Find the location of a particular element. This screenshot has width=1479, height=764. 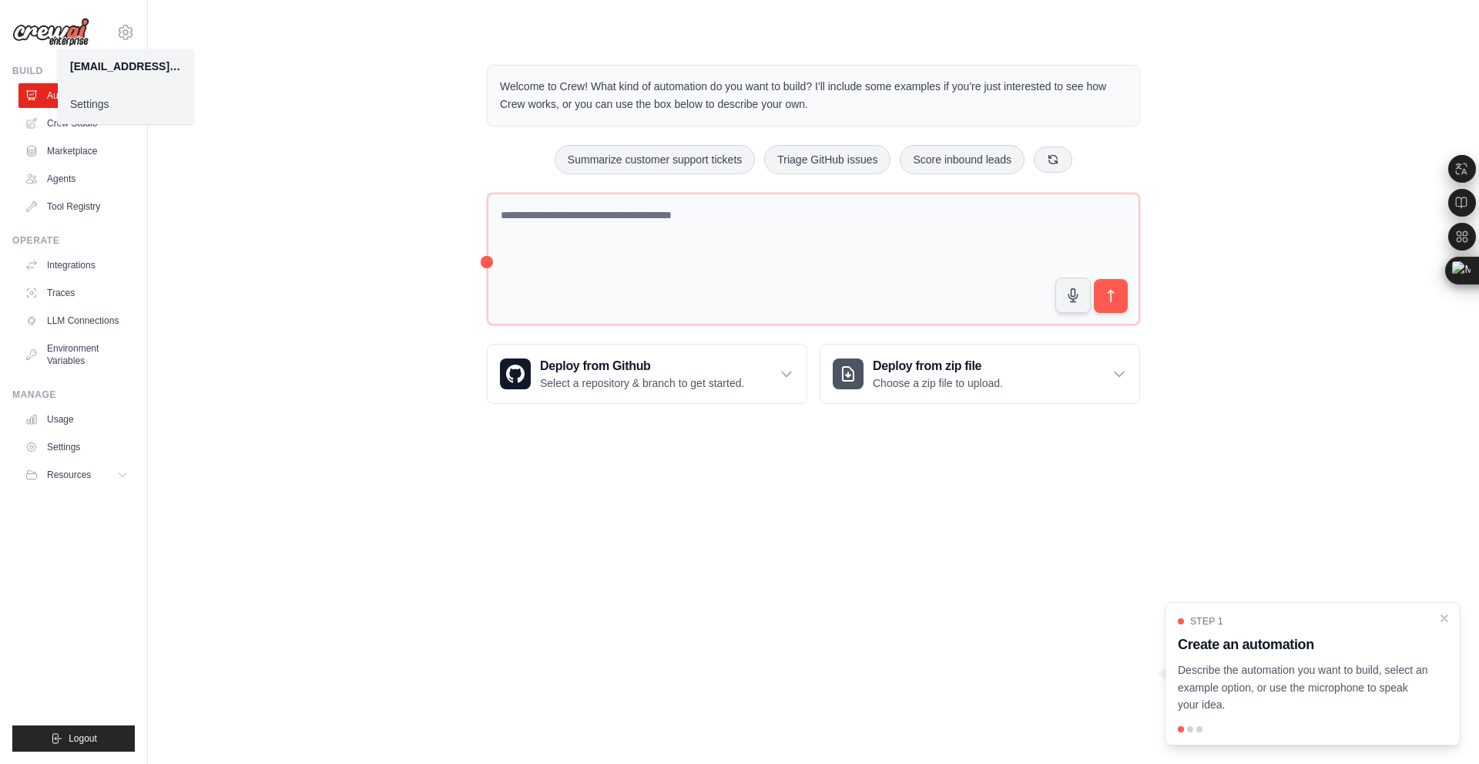

a: Usage is located at coordinates (76, 419).